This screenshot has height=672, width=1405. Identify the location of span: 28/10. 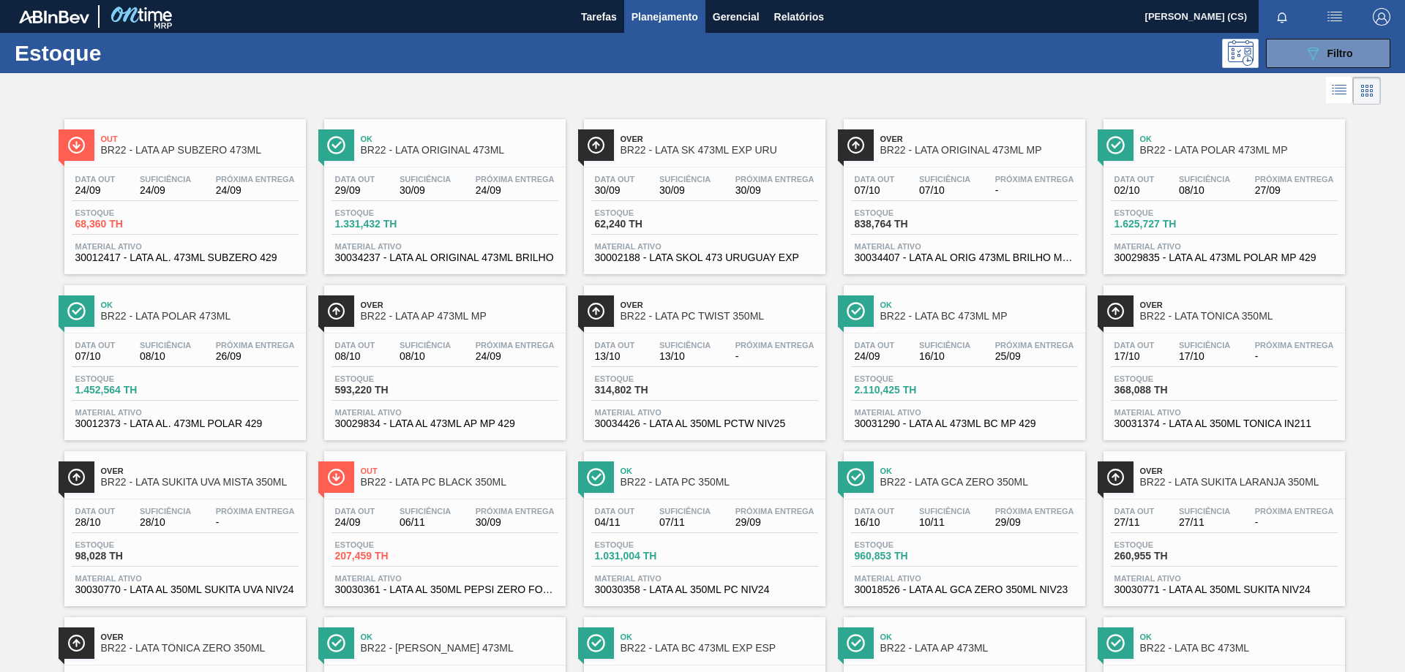
(95, 522).